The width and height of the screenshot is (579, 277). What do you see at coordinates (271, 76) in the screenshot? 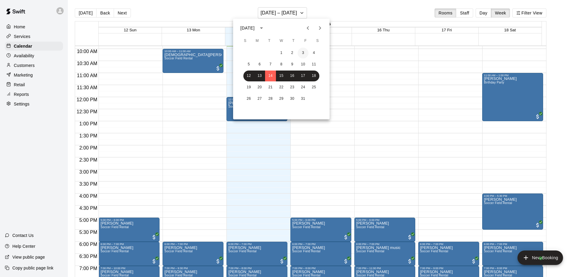
I see `button: 14` at bounding box center [271, 76].